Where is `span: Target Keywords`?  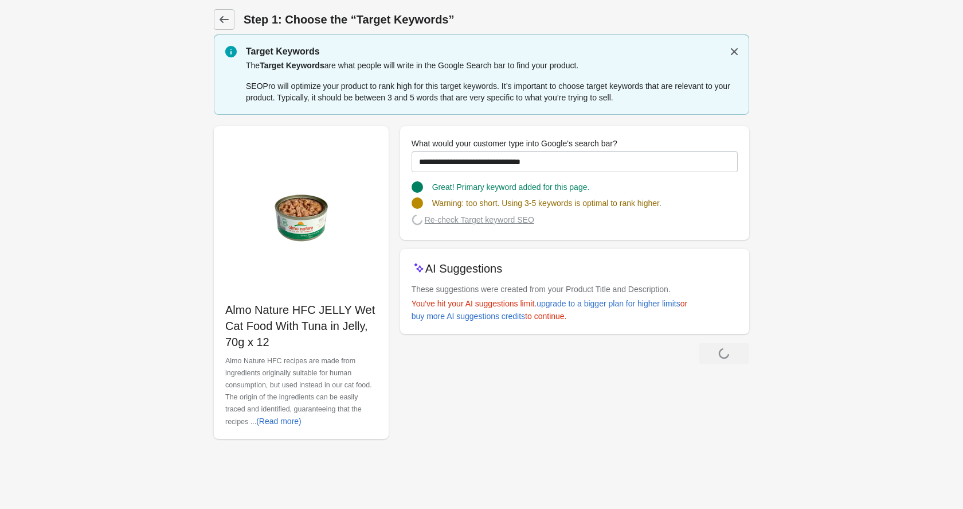
span: Target Keywords is located at coordinates (292, 65).